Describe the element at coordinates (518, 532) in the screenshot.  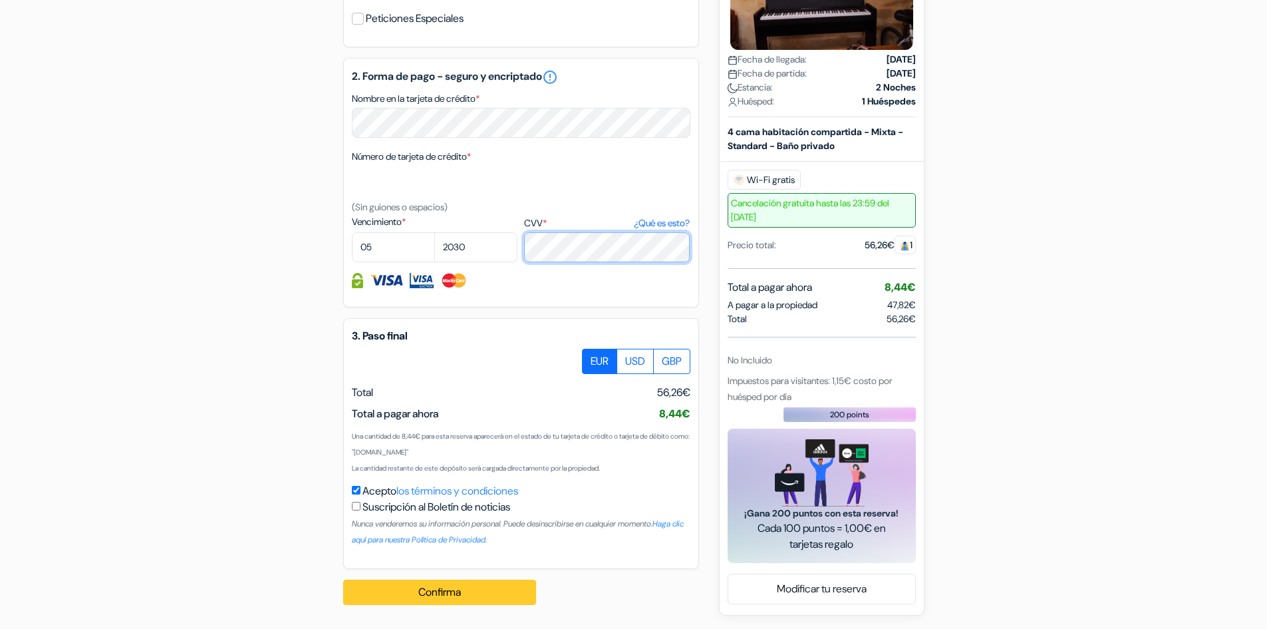
I see `a: Haga clic aquí para nuestra Política de Privacidad.` at that location.